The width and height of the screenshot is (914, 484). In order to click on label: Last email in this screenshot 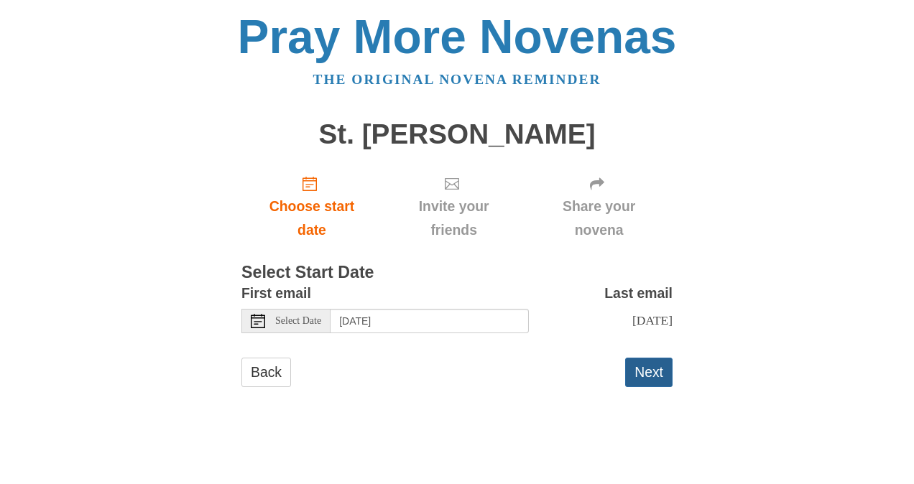, I will do `click(638, 293)`.